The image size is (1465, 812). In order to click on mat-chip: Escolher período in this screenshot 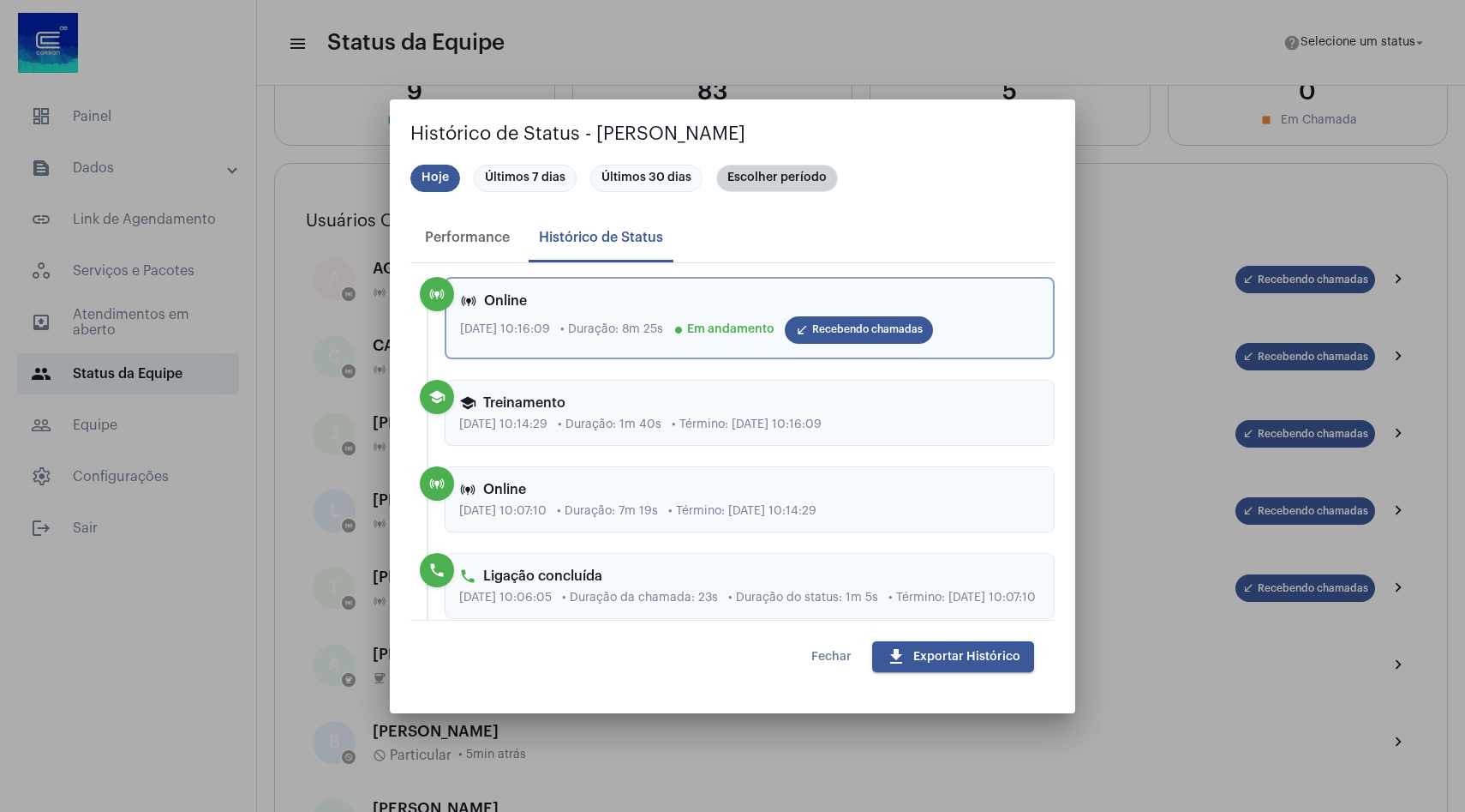, I will do `click(777, 178)`.